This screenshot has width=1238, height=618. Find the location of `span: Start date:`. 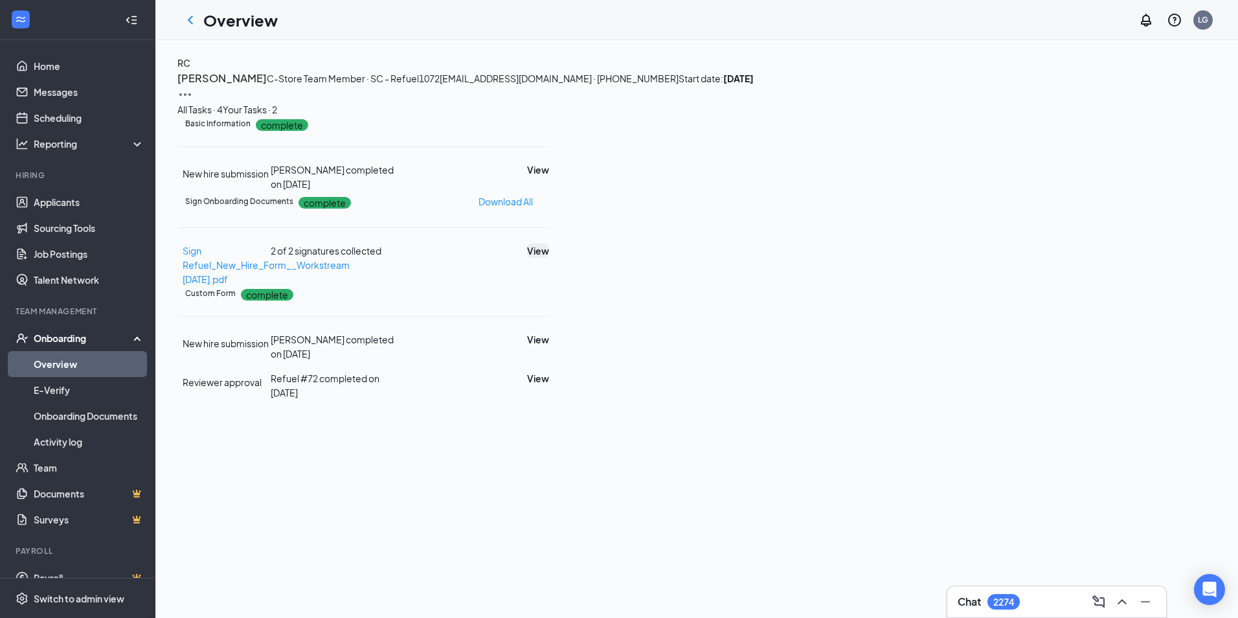

span: Start date: is located at coordinates (716, 78).